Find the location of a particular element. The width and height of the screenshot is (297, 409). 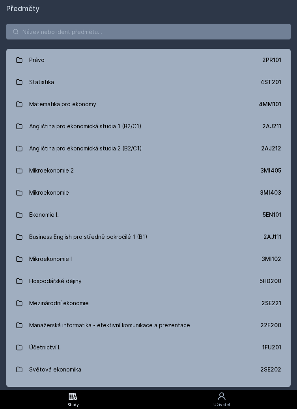

div: 2AJ211 is located at coordinates (272, 126).